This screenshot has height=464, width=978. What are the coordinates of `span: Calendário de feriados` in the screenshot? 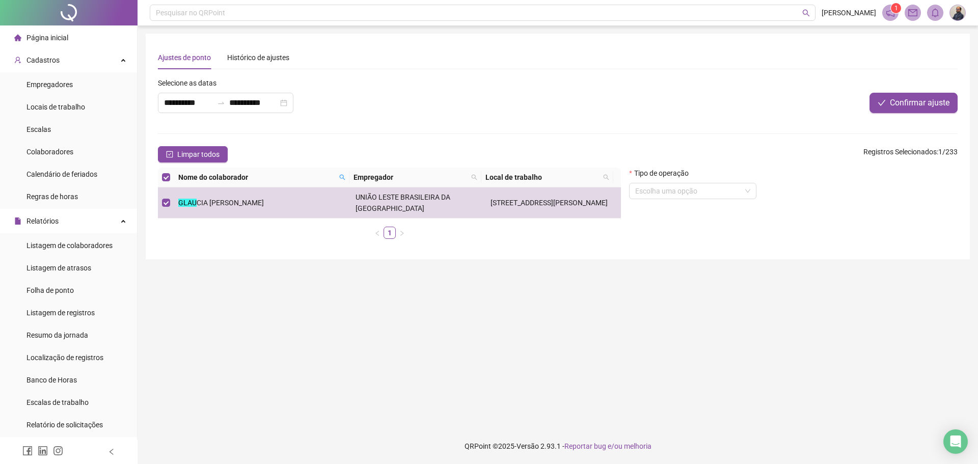 It's located at (62, 174).